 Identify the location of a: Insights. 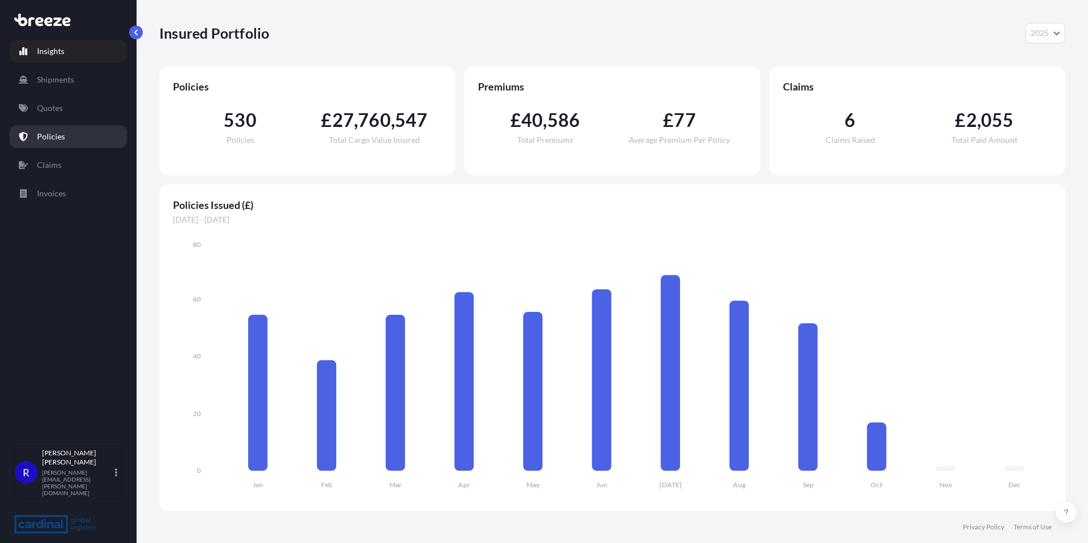
(68, 51).